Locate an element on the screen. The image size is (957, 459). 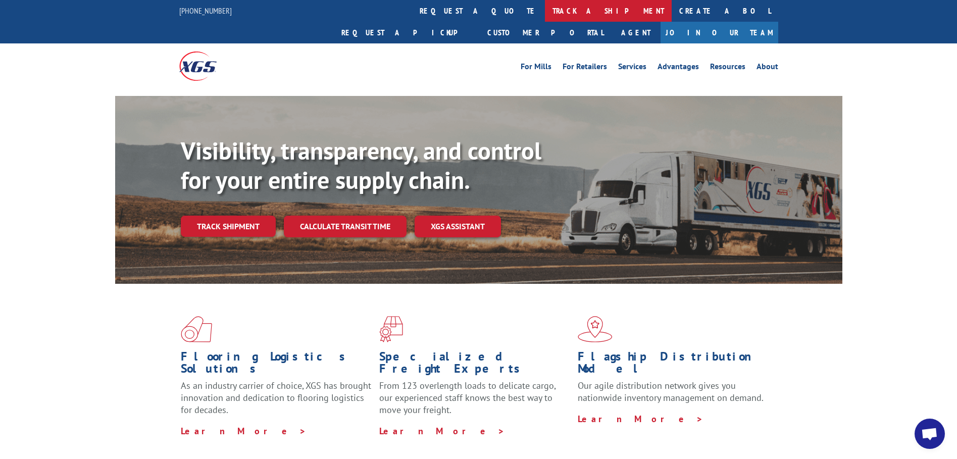
a: Open chat is located at coordinates (930, 434).